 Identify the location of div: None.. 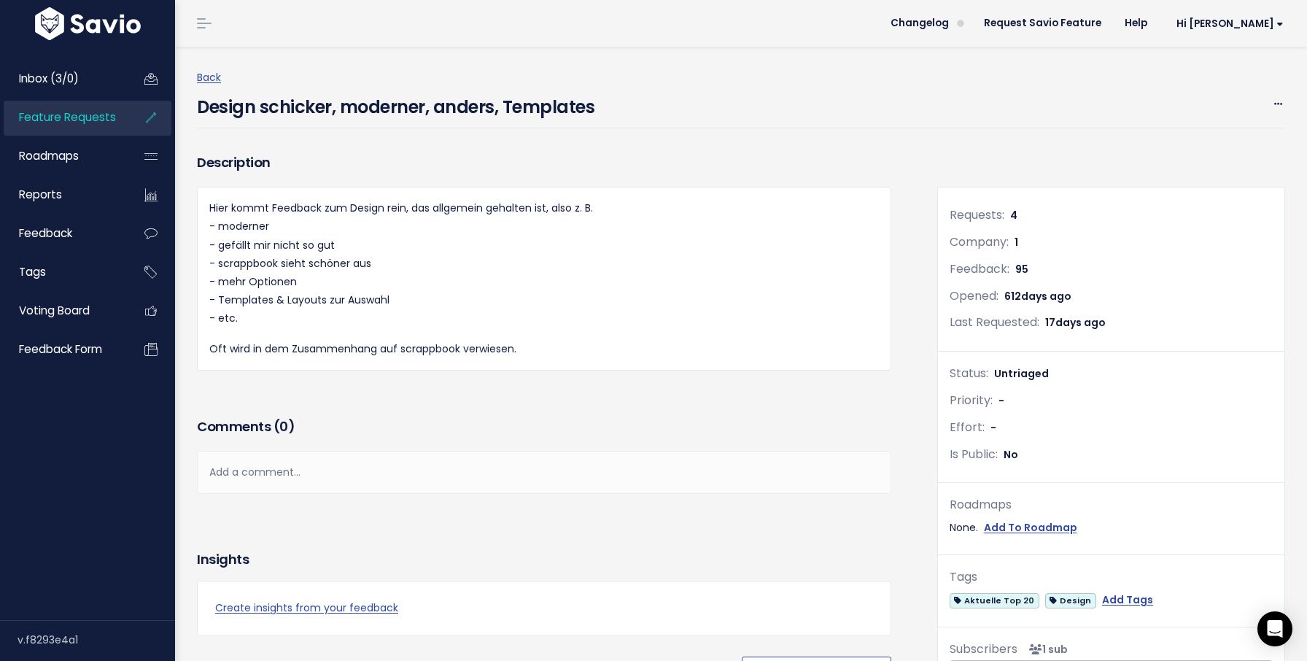
(1111, 527).